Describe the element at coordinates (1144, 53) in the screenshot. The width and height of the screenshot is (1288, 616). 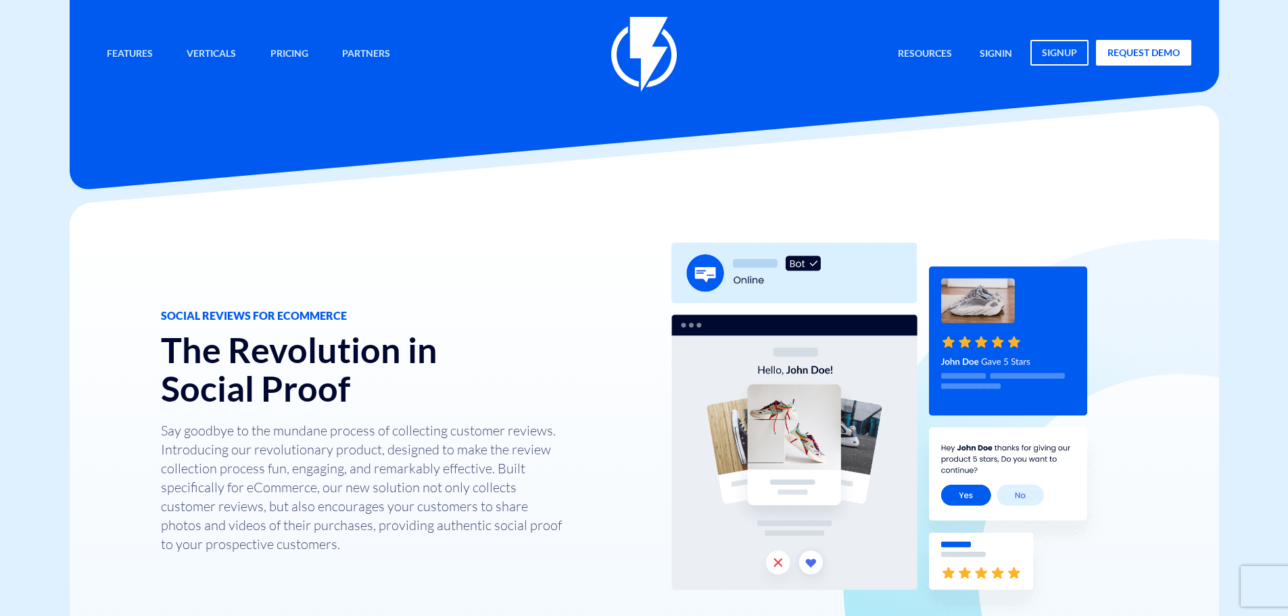
I see `a: request demo` at that location.